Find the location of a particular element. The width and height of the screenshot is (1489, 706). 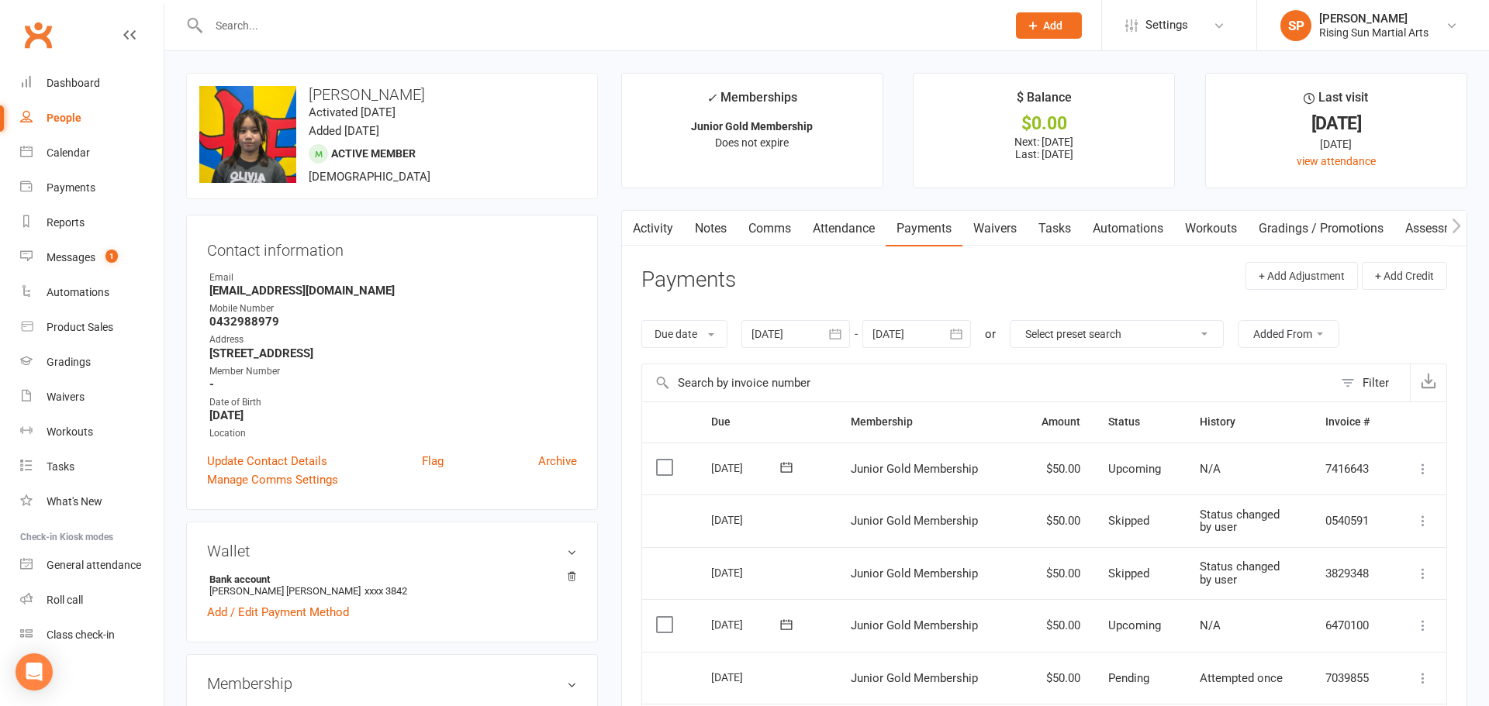

strong: 0432988979 is located at coordinates (393, 322).